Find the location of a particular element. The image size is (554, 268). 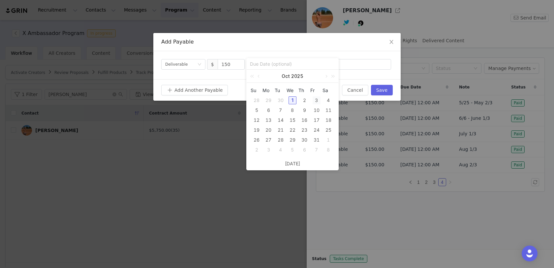

div: 12 is located at coordinates (257, 120).